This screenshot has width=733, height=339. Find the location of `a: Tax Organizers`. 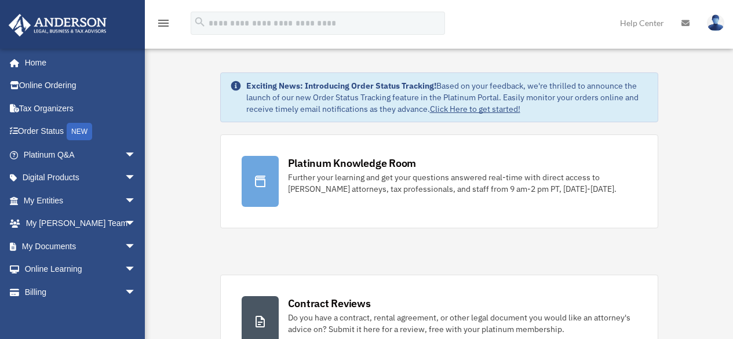

a: Tax Organizers is located at coordinates (81, 108).